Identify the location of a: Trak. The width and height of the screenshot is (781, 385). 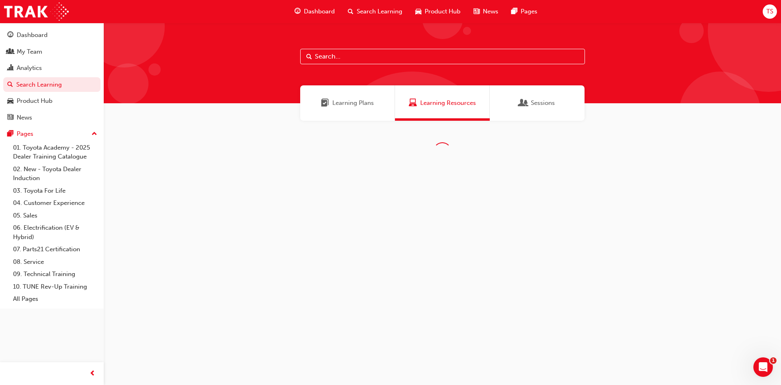
(36, 11).